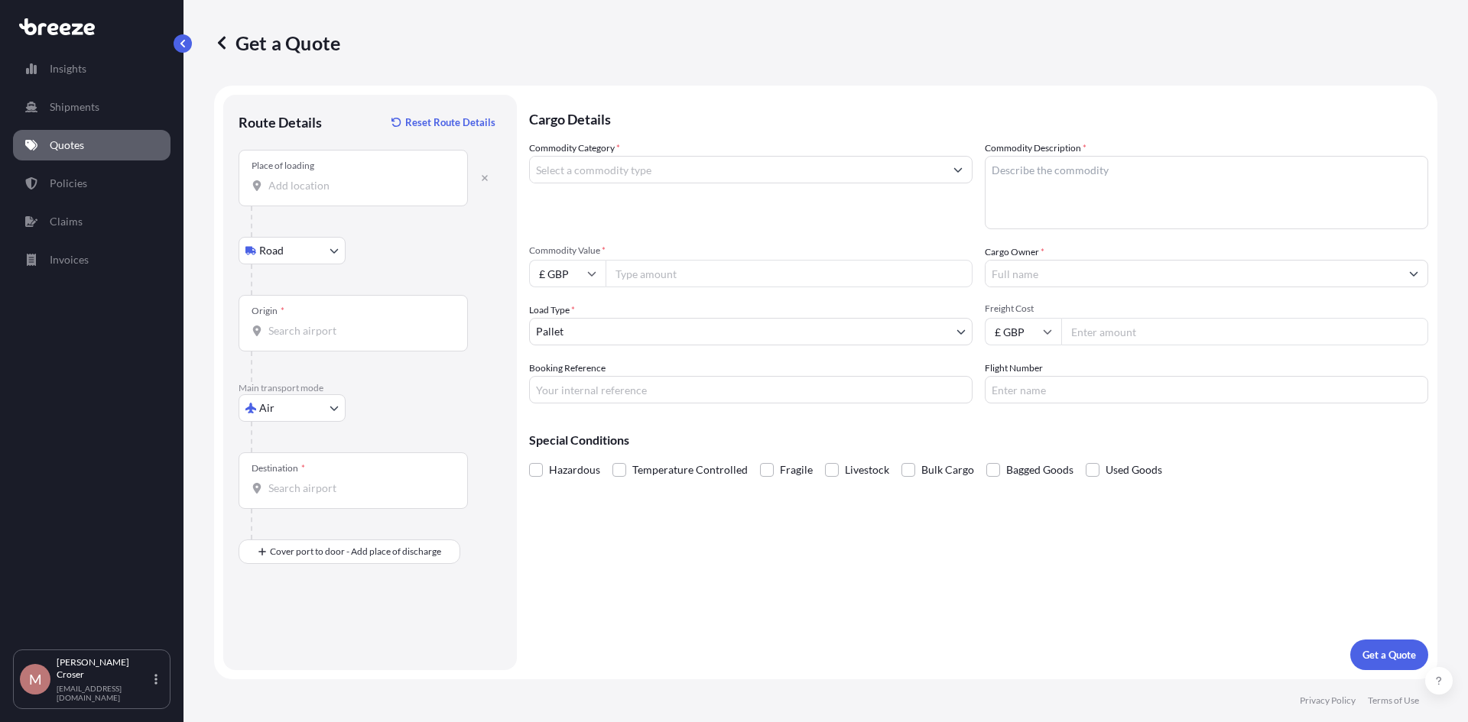 This screenshot has width=1468, height=722. I want to click on a: Policies, so click(92, 183).